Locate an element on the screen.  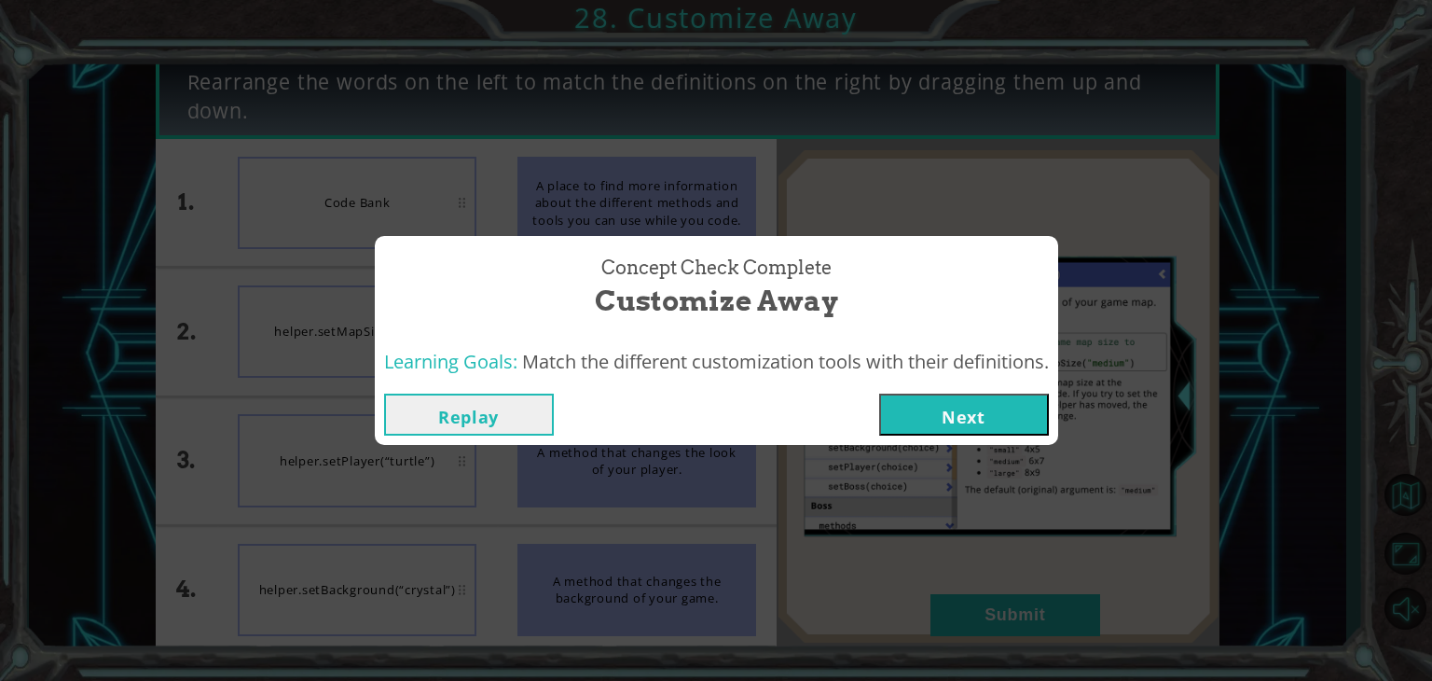
span: Match the different customization tools with their definitions. is located at coordinates (785, 361).